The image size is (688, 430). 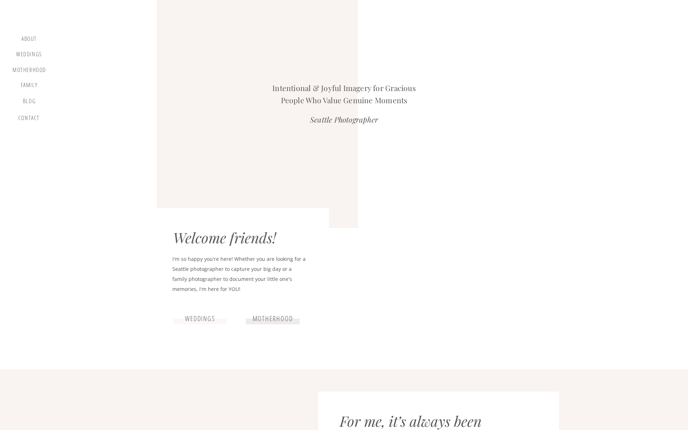 I want to click on div: Weddings, so click(x=29, y=55).